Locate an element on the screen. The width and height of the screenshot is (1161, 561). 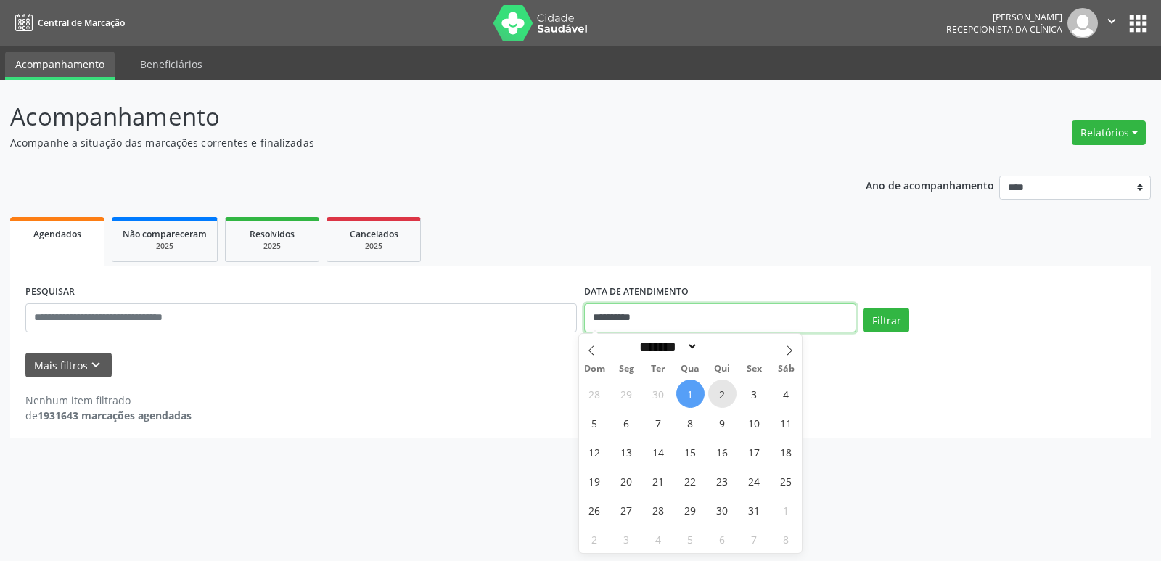
span: Outubro 31, 2025 is located at coordinates (754, 509).